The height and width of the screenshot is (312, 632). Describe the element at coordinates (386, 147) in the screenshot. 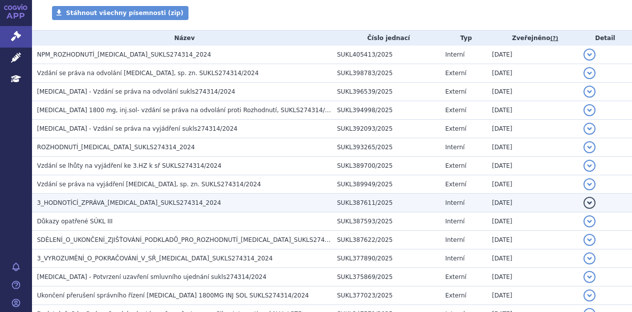

I see `td: SUKL393265/2025` at that location.